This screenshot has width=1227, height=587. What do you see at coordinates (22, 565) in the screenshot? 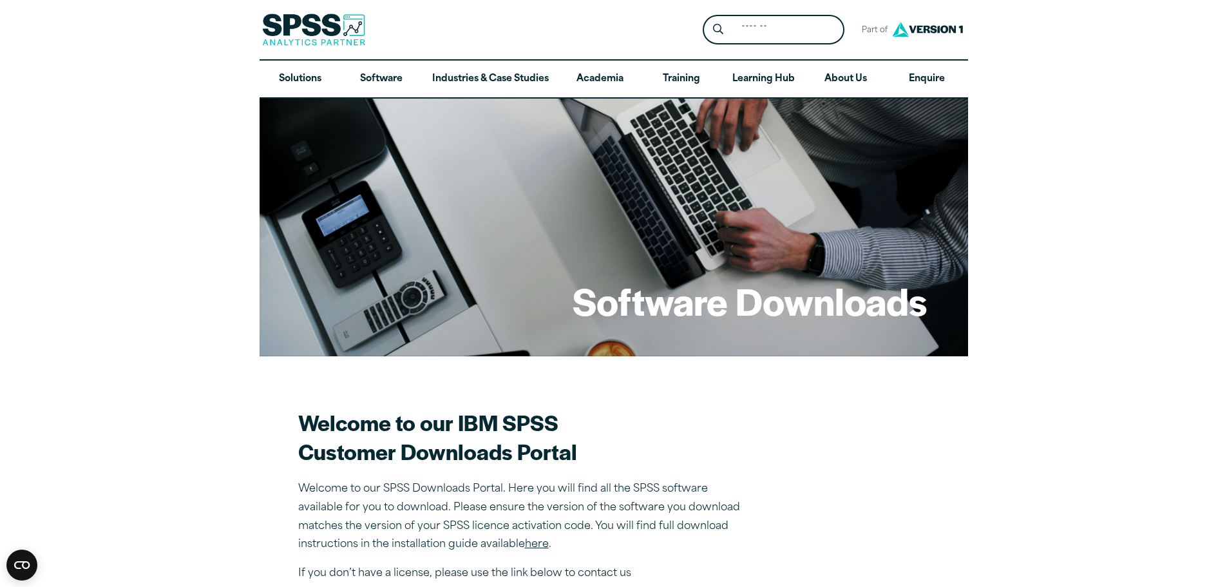
I see `button: Open CMP widget` at bounding box center [22, 565].